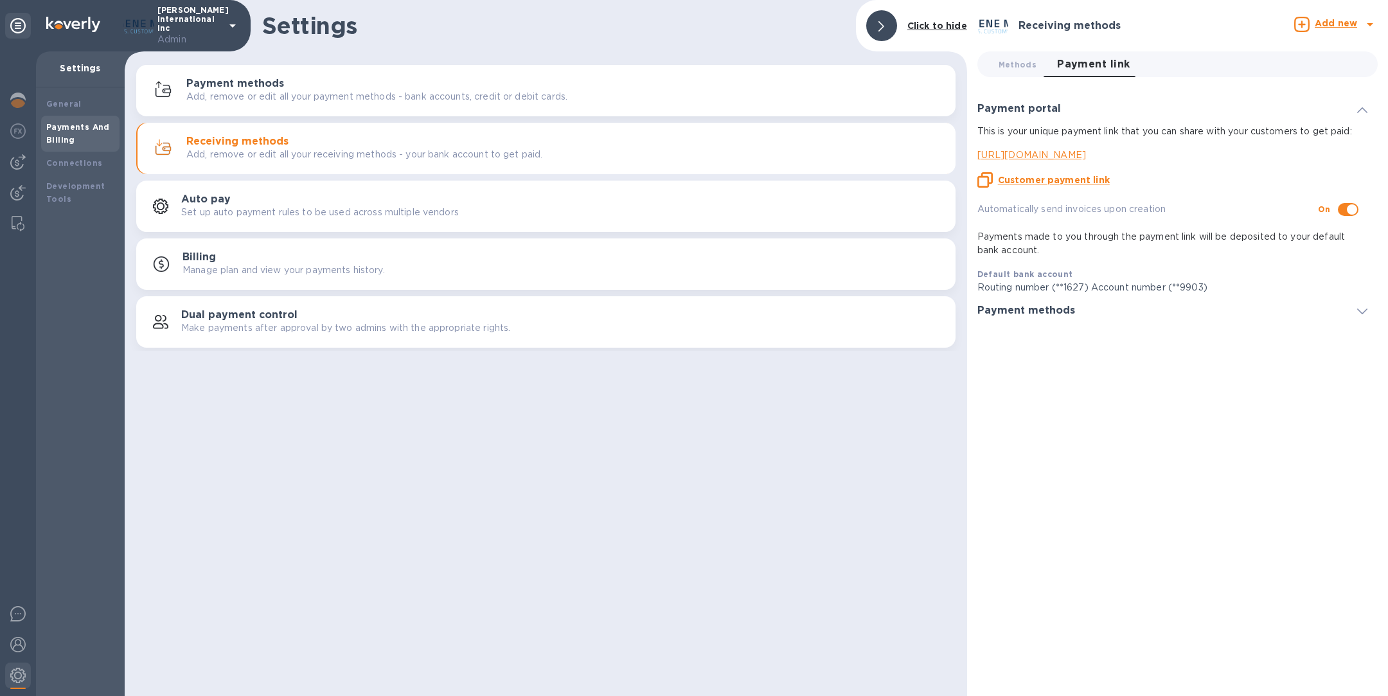  What do you see at coordinates (1172, 131) in the screenshot?
I see `p: This is your unique payment link that you can share with your customers to get paid:` at bounding box center [1172, 131].